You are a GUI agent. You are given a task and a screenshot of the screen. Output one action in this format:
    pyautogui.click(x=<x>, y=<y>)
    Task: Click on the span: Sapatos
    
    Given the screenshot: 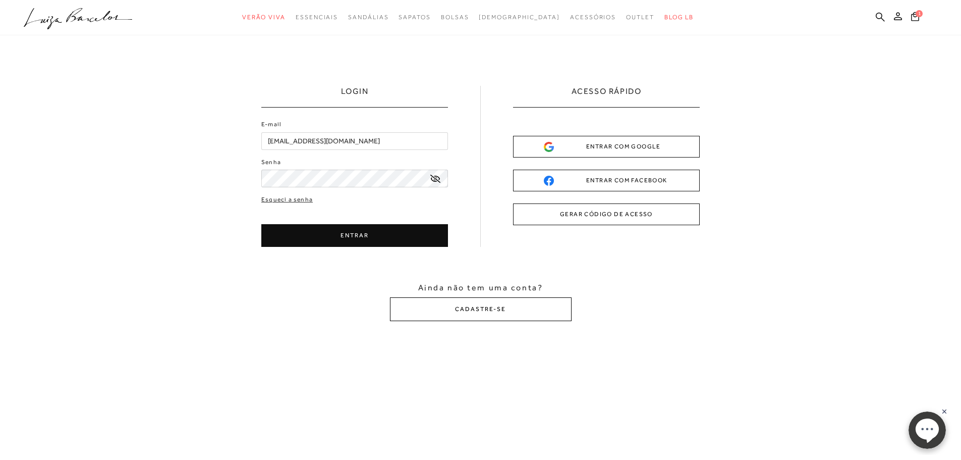 What is the action you would take?
    pyautogui.click(x=414, y=17)
    